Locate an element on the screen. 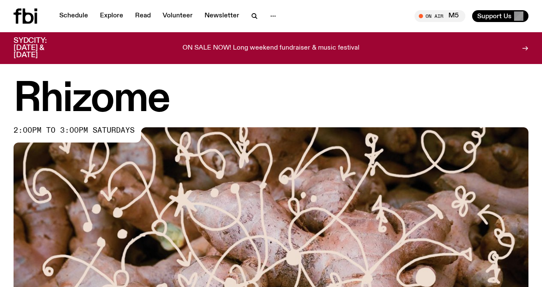  p: ON SALE NOW! Long weekend fundraiser & music festival is located at coordinates (271, 48).